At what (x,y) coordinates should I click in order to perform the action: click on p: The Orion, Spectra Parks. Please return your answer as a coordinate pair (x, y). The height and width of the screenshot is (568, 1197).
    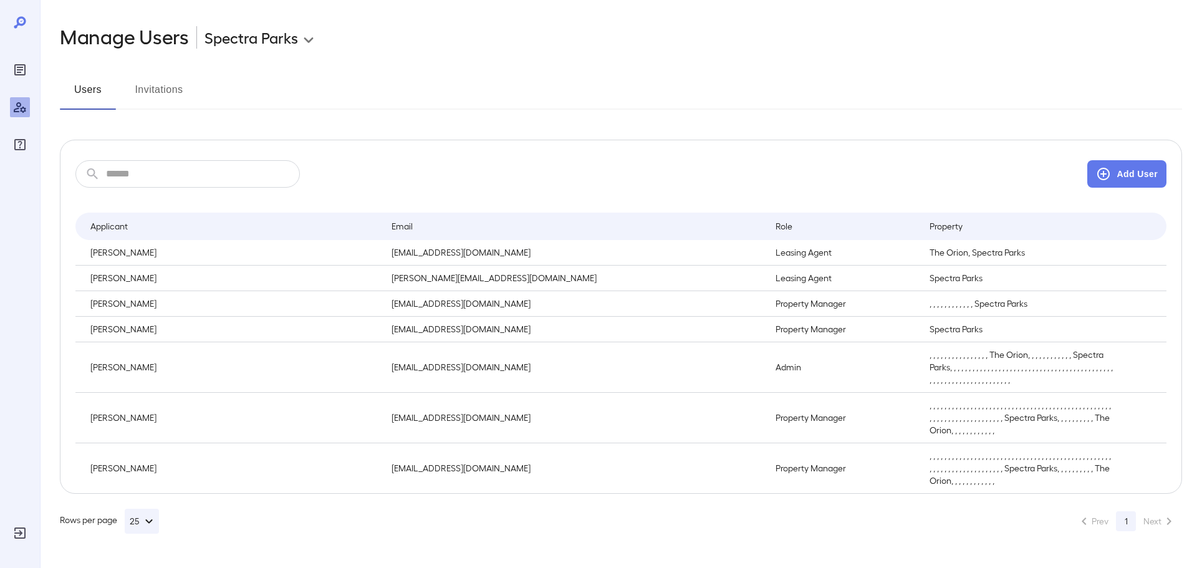
    Looking at the image, I should click on (1022, 253).